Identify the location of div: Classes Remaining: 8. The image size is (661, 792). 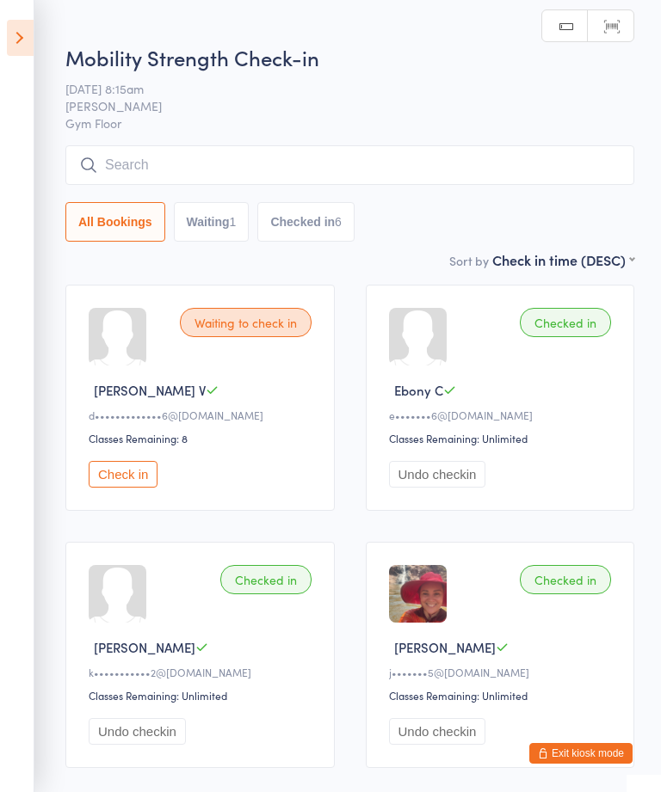
(202, 438).